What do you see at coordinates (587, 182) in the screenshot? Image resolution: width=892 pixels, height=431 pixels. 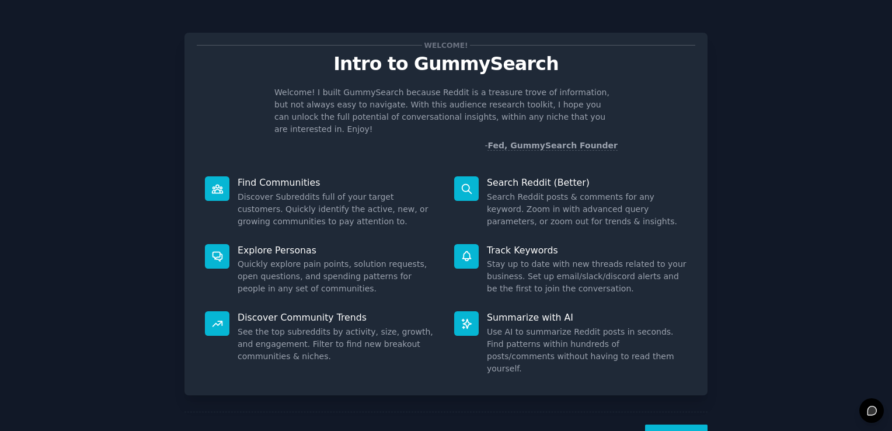 I see `p: Search Reddit (Better)` at bounding box center [587, 182].